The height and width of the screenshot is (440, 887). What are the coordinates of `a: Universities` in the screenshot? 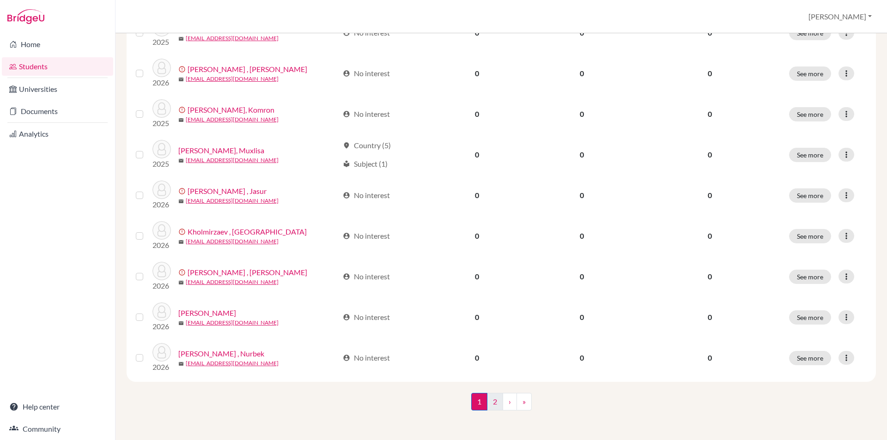 It's located at (57, 89).